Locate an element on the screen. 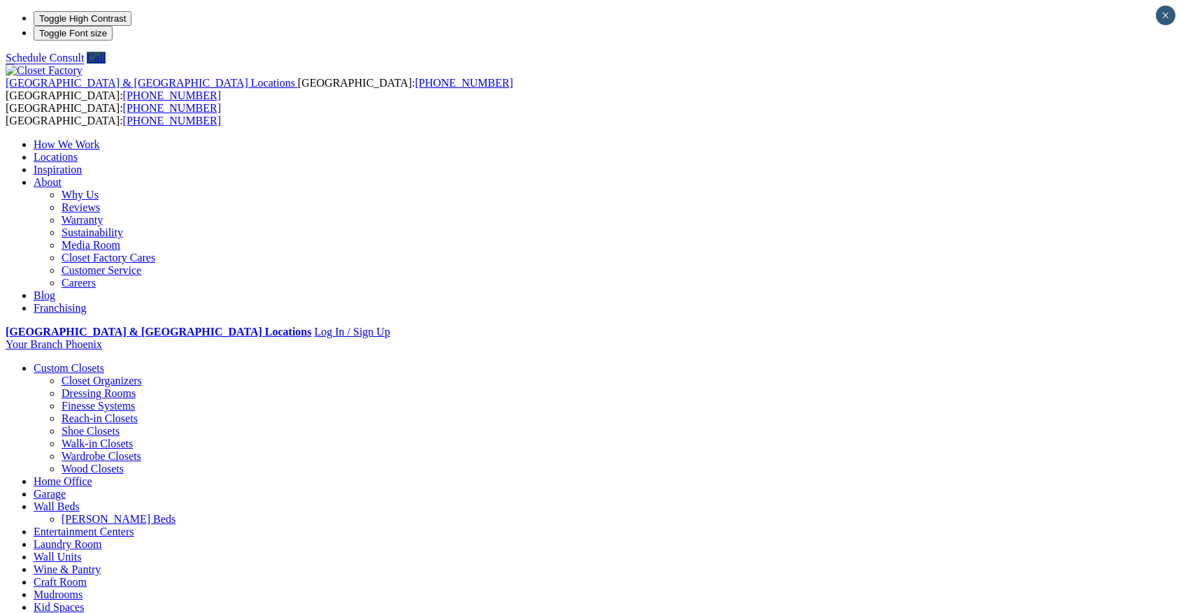  a: Shoe Closets is located at coordinates (90, 431).